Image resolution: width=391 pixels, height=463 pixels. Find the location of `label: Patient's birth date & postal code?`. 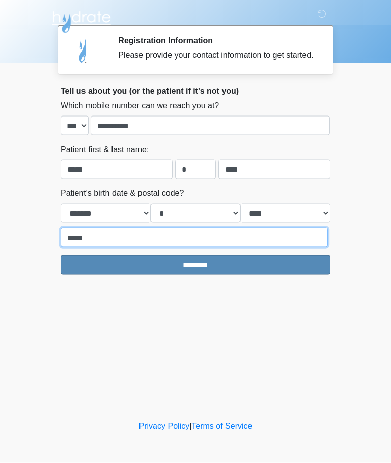

label: Patient's birth date & postal code? is located at coordinates (122, 193).